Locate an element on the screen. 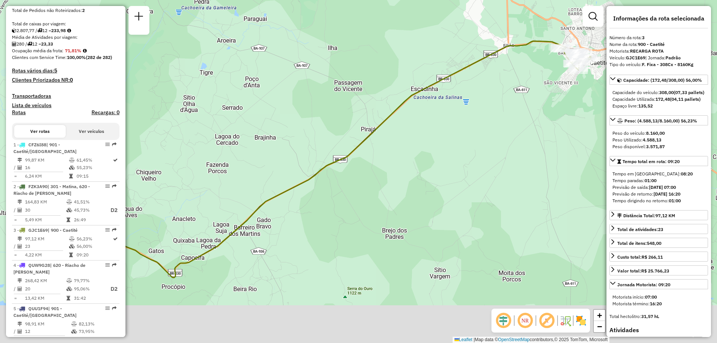 The image size is (717, 343). span: CFZ6I88 is located at coordinates (37, 144).